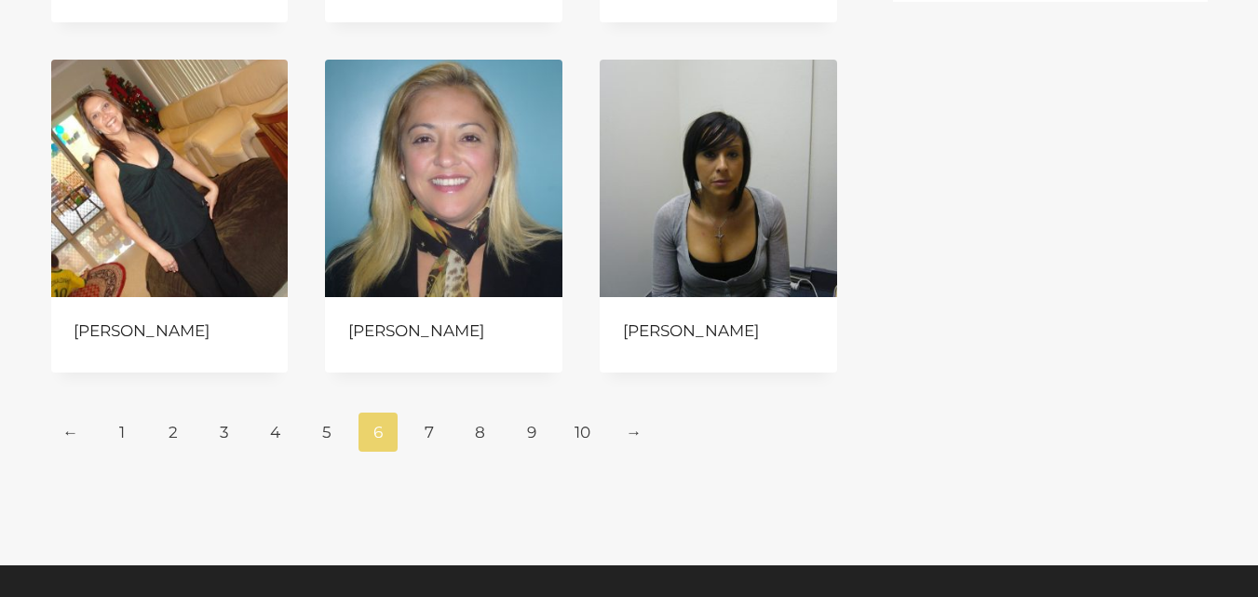  I want to click on span: Page 6, so click(378, 432).